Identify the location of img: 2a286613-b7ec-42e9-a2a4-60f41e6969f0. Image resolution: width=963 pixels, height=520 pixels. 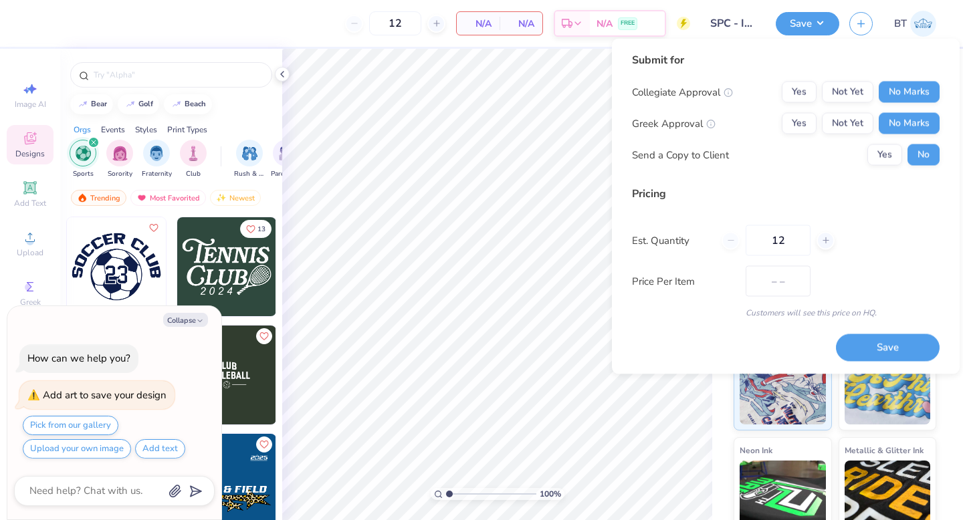
(325, 375).